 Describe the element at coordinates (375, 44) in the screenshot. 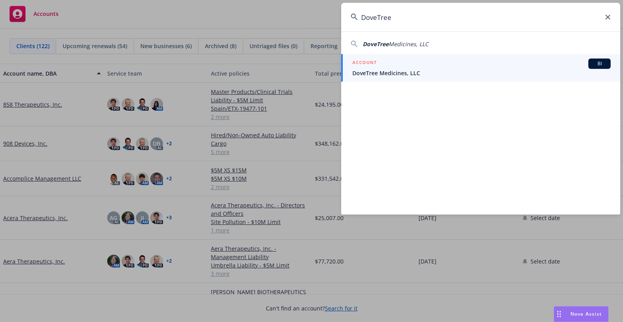

I see `span: DoveTree` at that location.